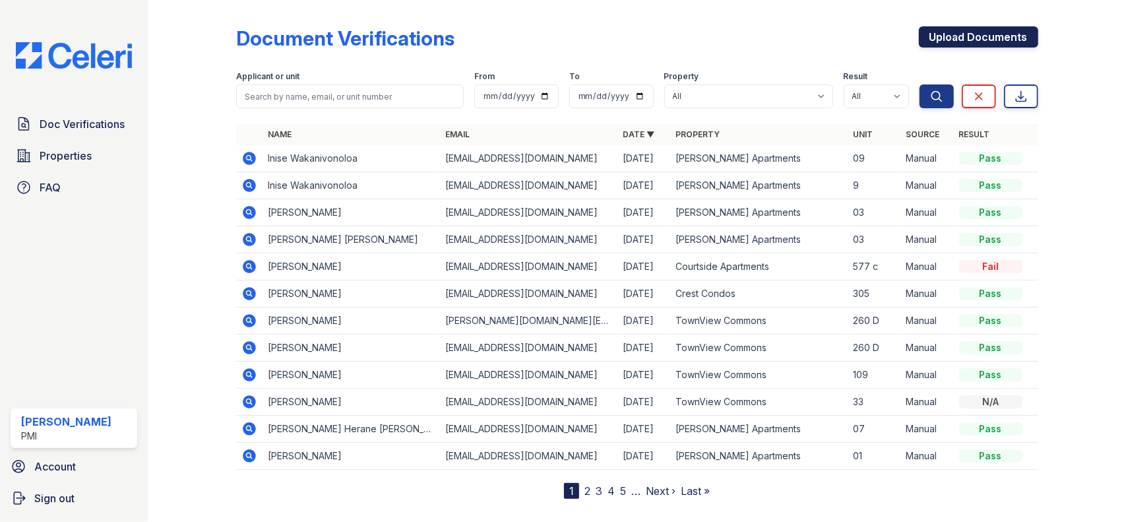 This screenshot has height=522, width=1126. Describe the element at coordinates (978, 37) in the screenshot. I see `a: Upload Documents` at that location.